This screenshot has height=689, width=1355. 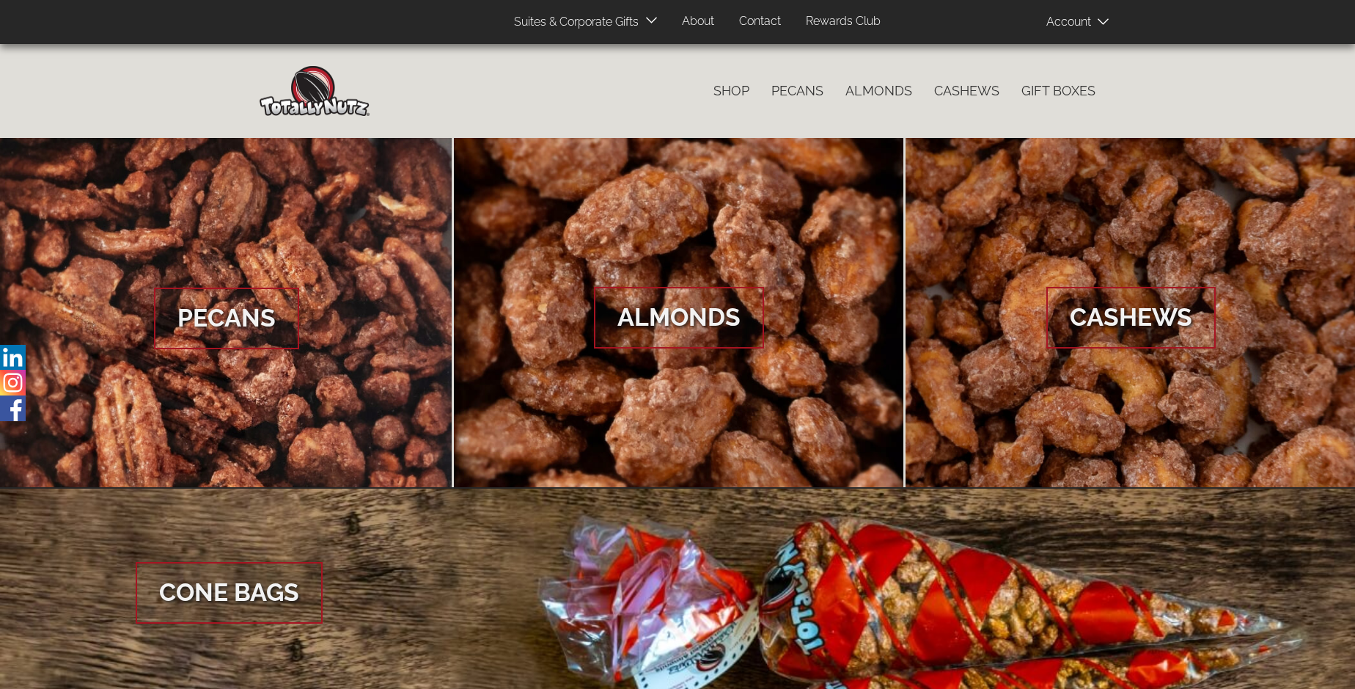 I want to click on a: Contact, so click(x=760, y=21).